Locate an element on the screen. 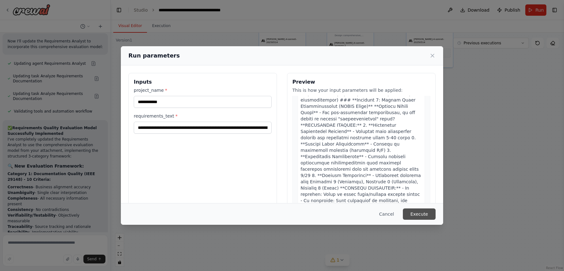 Image resolution: width=564 pixels, height=271 pixels. label: project_name is located at coordinates (203, 90).